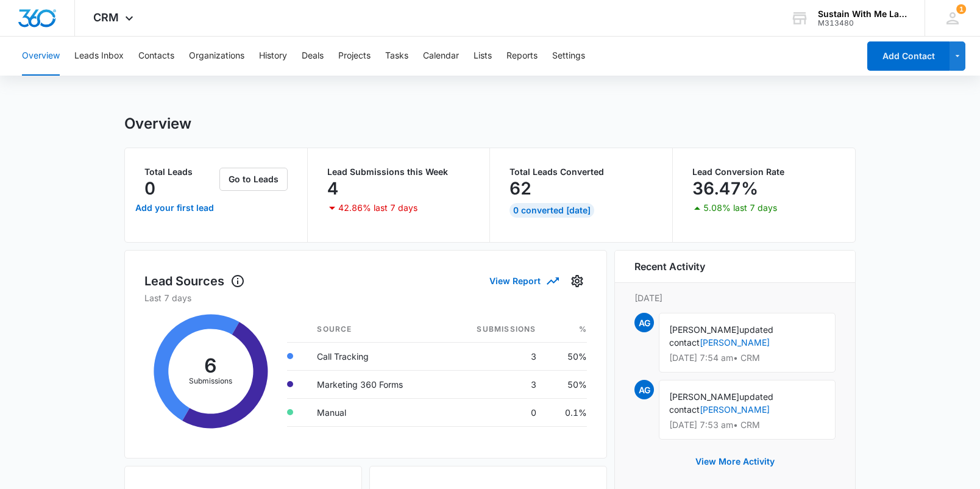  I want to click on p: 36.47%, so click(725, 188).